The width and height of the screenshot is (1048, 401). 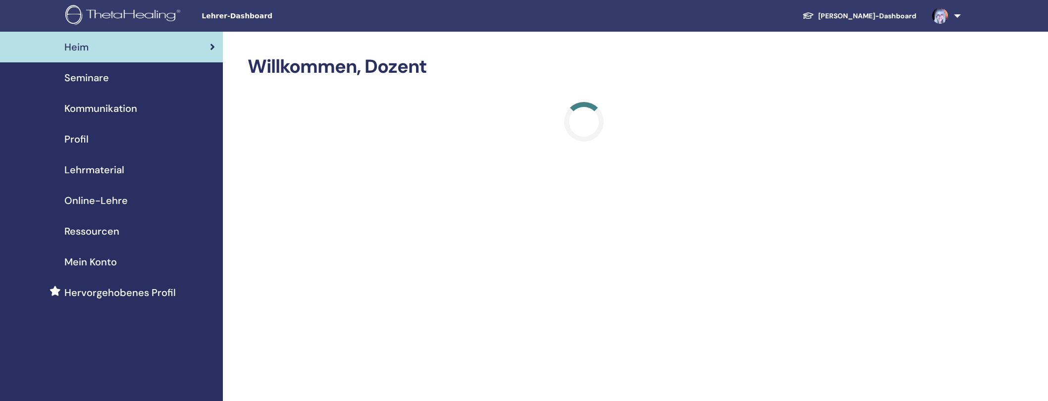 What do you see at coordinates (94, 170) in the screenshot?
I see `span: Lehrmaterial` at bounding box center [94, 170].